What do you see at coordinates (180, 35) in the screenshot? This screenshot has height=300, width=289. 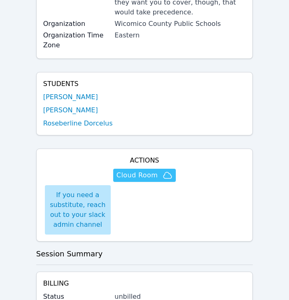 I see `div: Eastern` at bounding box center [180, 35].